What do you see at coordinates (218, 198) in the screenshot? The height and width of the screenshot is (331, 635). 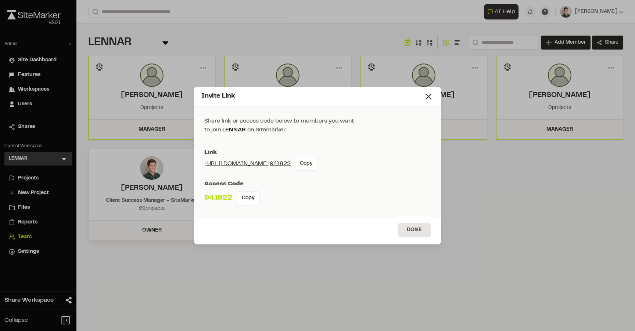 I see `p: 941822` at bounding box center [218, 198].